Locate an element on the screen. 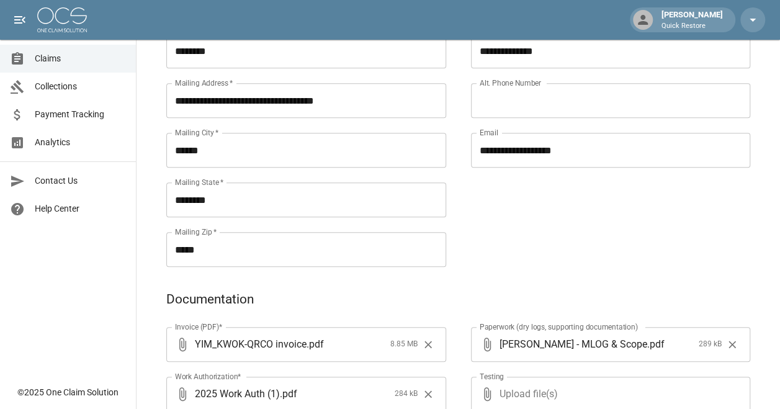  label: Invoice (PDF)* is located at coordinates (199, 326).